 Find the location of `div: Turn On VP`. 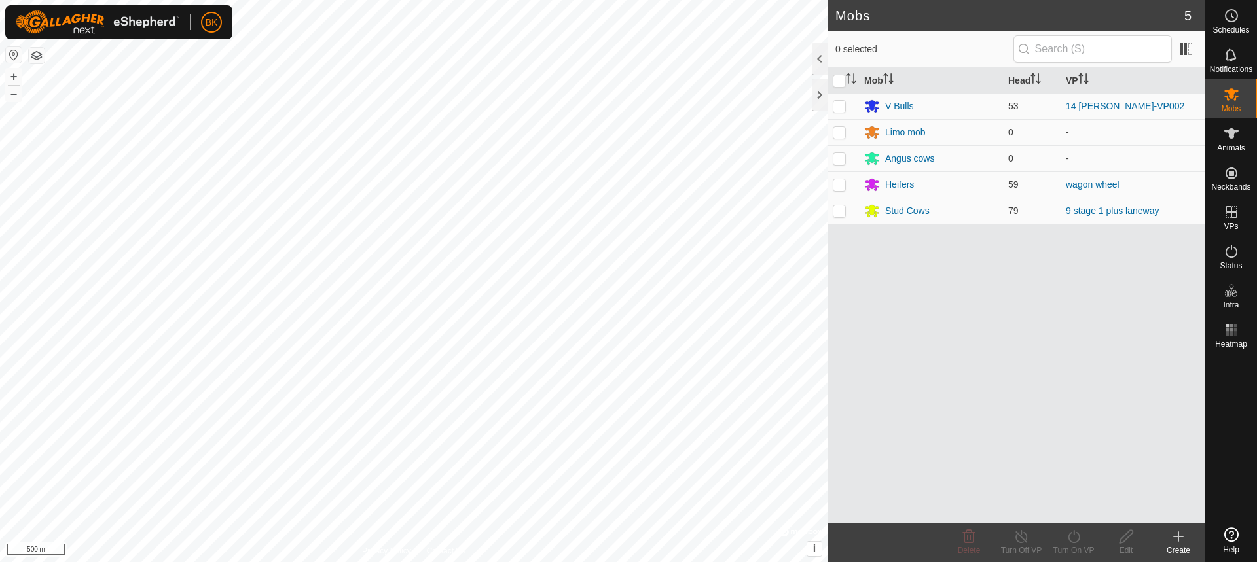

div: Turn On VP is located at coordinates (1074, 551).